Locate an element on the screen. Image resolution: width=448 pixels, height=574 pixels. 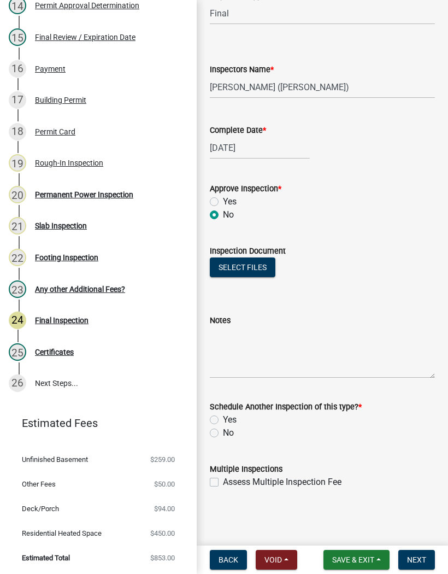
span: $50.00 is located at coordinates (164, 484).